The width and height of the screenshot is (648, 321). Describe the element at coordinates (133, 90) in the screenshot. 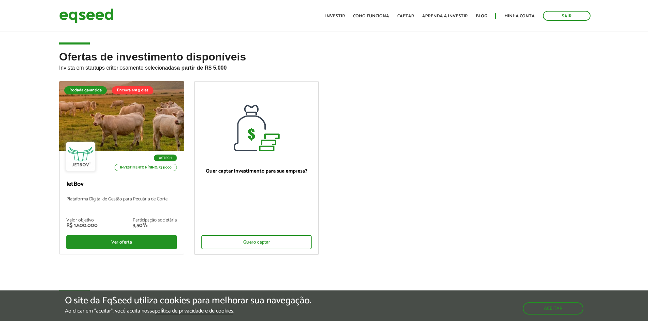

I see `div: Encerra em 5 dias` at that location.